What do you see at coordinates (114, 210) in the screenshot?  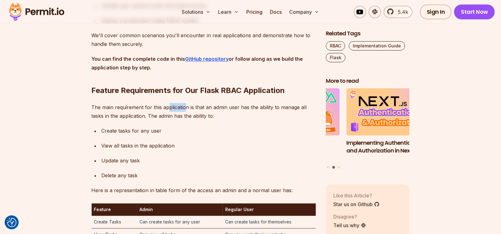 I see `th: Feature` at bounding box center [114, 210].